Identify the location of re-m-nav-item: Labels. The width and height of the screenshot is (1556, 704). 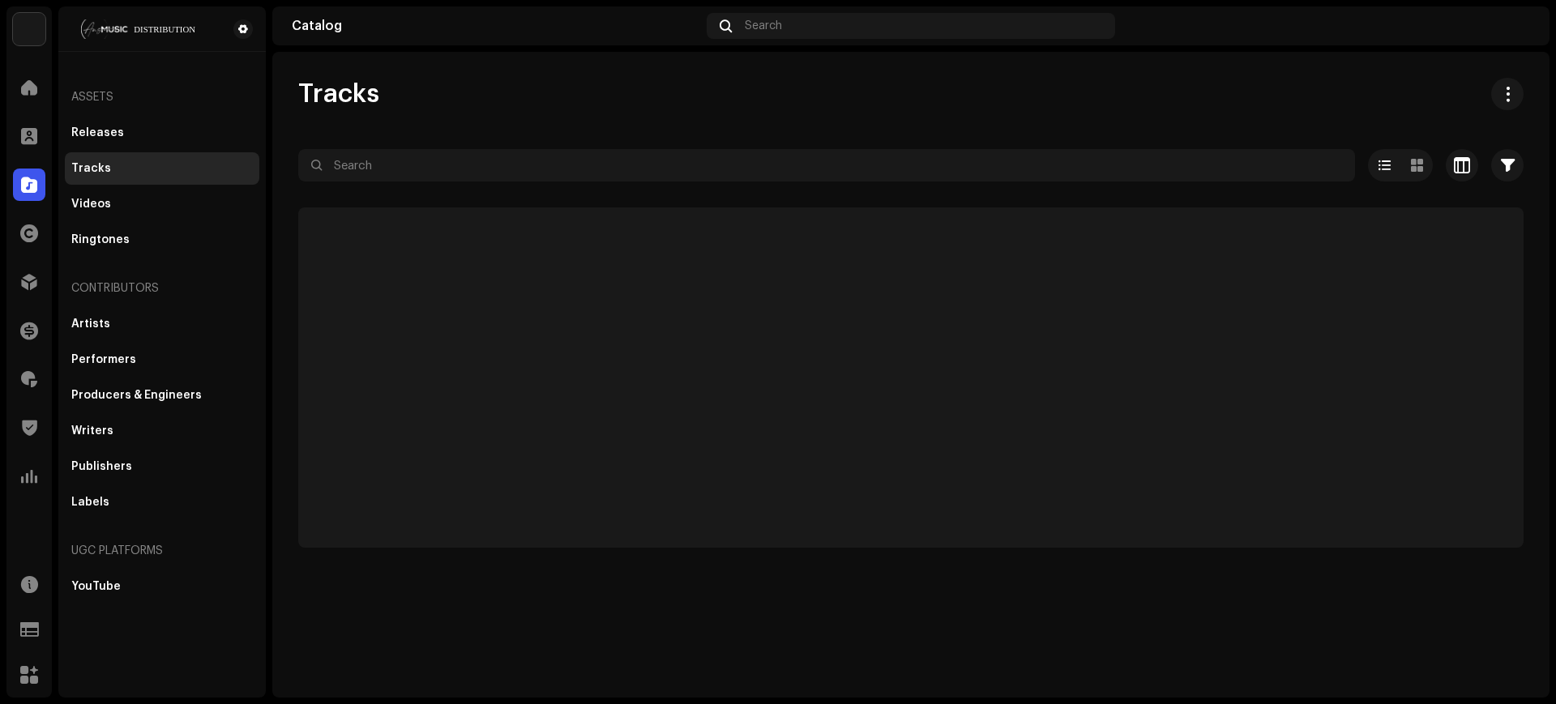
(162, 502).